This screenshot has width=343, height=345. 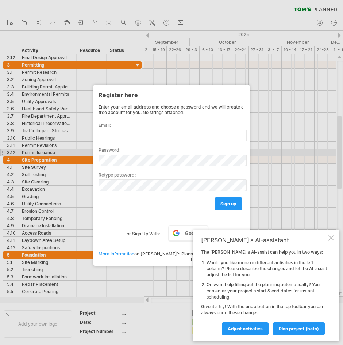 I want to click on div: Register here, so click(x=172, y=95).